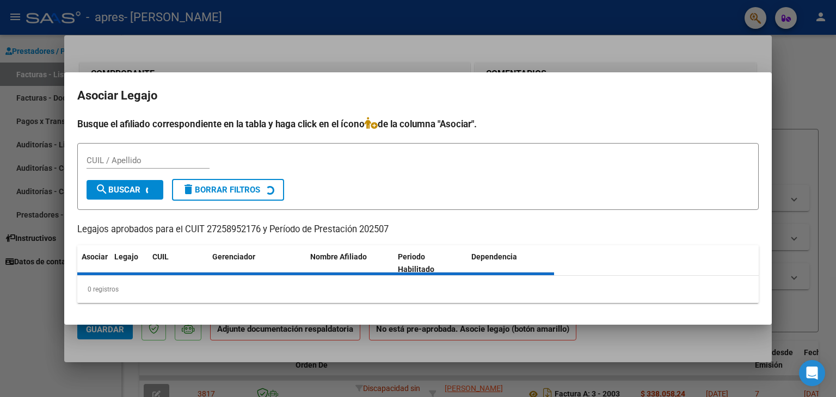 Image resolution: width=836 pixels, height=397 pixels. Describe the element at coordinates (178, 263) in the screenshot. I see `datatable-header-cell: CUIL` at that location.